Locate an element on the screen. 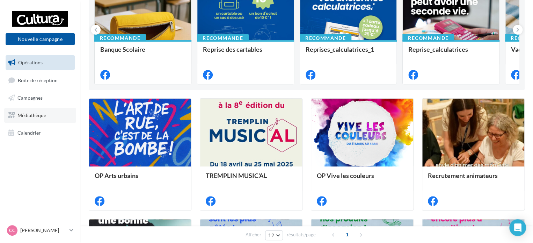  span: Reprises_calculatrices_1 is located at coordinates (340, 49).